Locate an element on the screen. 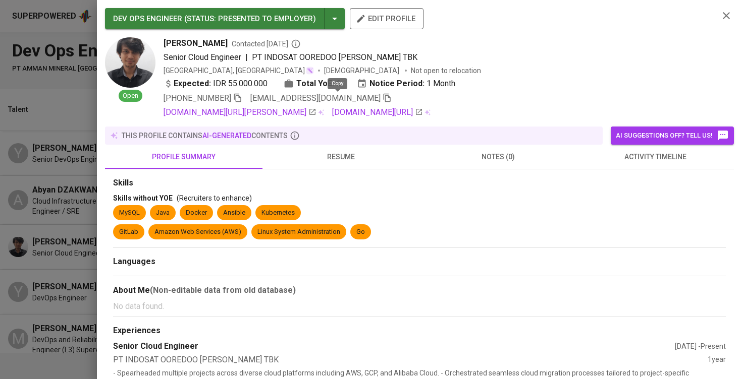 The height and width of the screenshot is (379, 742). span: DEV OPS ENGINEER is located at coordinates (147, 19).